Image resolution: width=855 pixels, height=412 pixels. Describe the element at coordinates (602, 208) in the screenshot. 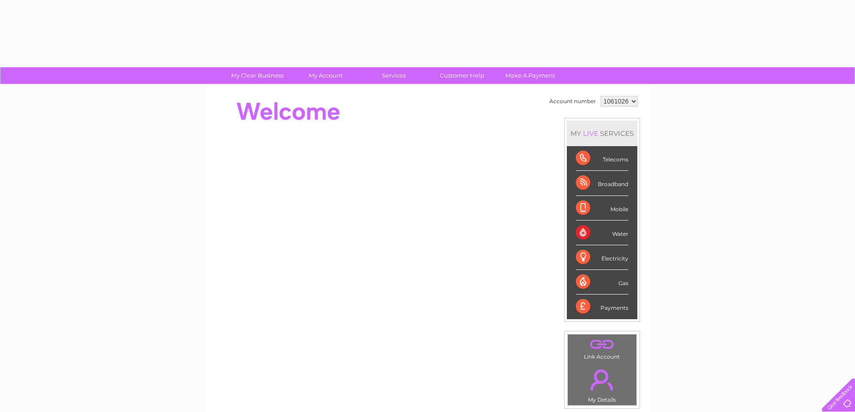

I see `div: Mobile` at that location.